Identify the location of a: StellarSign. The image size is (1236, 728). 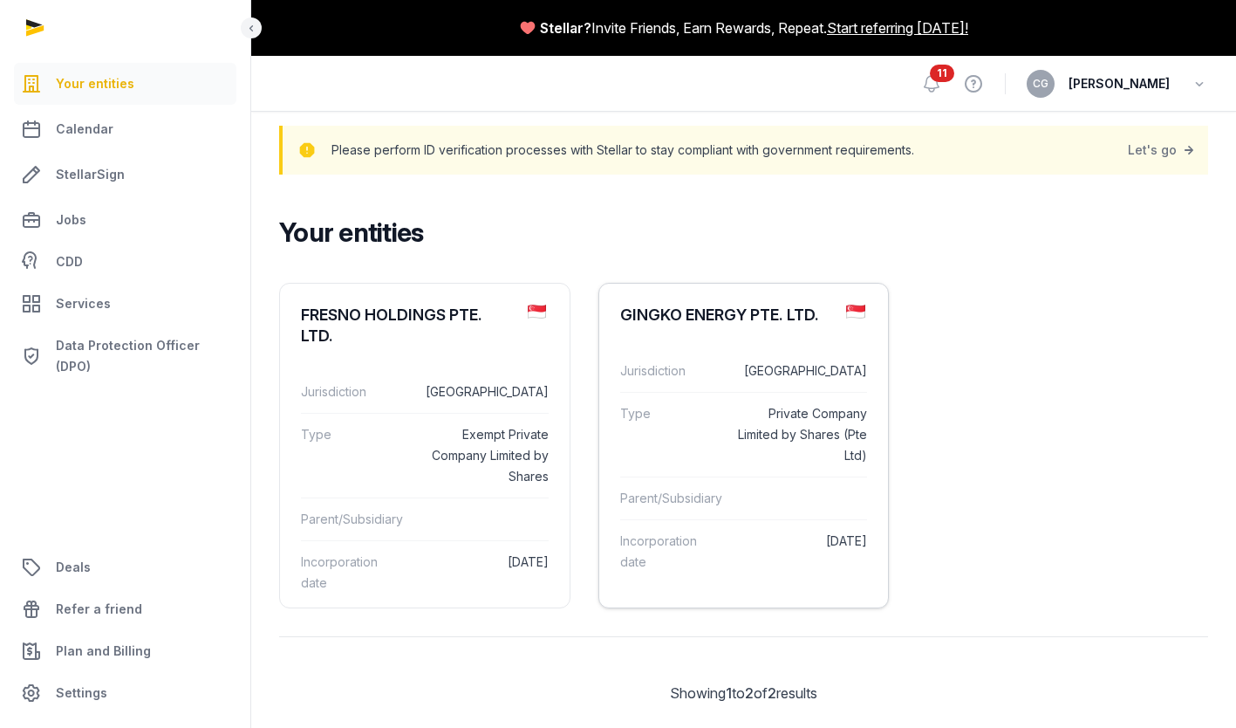
(125, 174).